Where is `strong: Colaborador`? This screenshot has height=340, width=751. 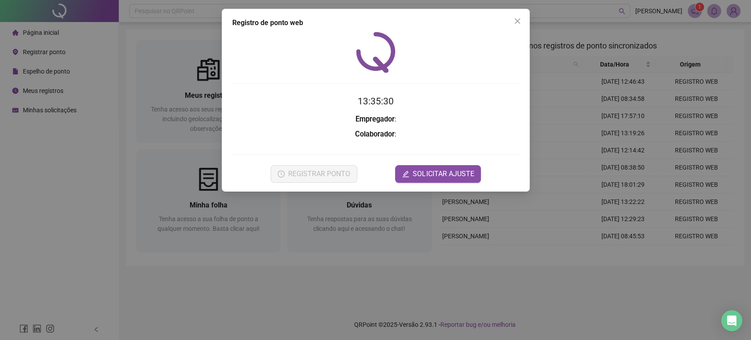
strong: Colaborador is located at coordinates (375, 134).